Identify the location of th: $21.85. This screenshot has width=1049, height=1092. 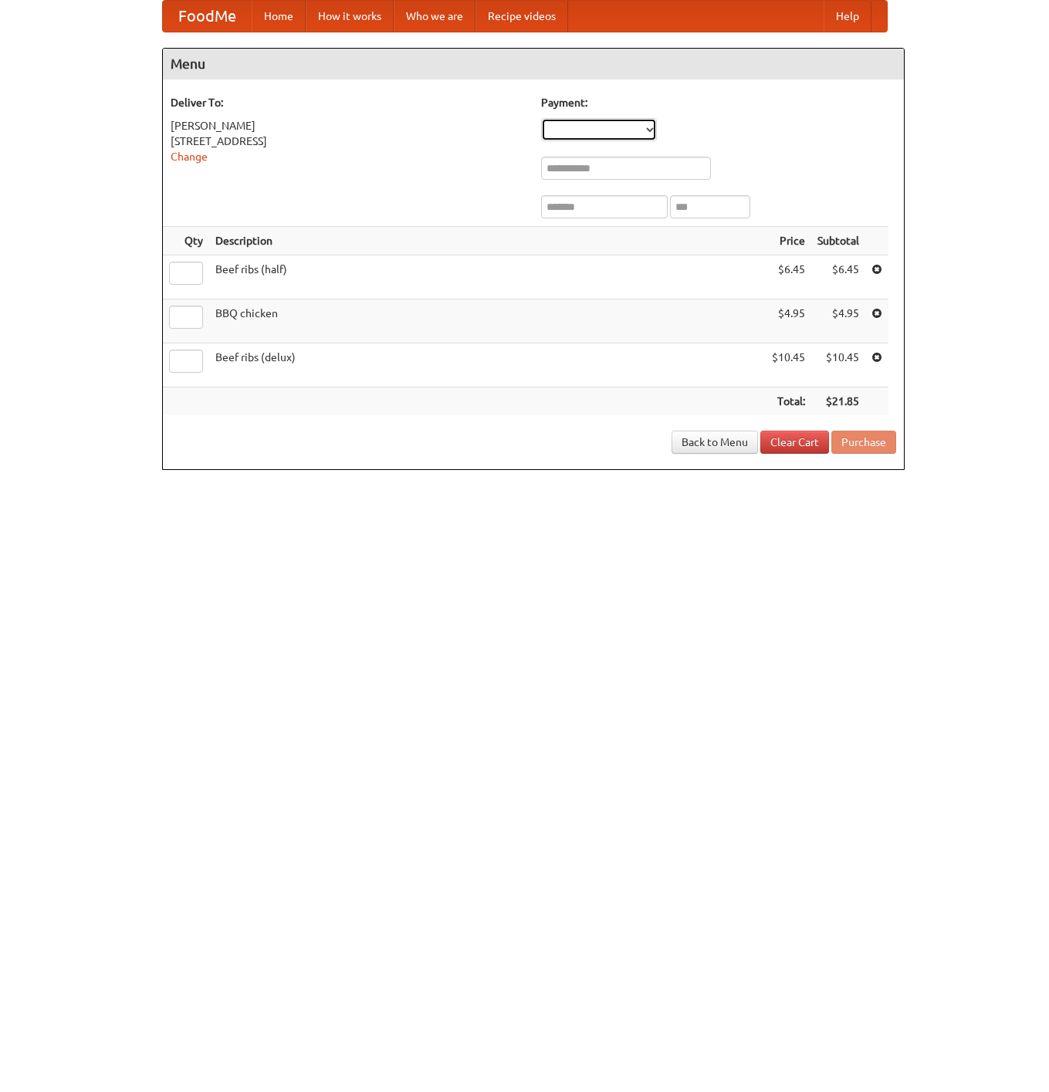
(838, 401).